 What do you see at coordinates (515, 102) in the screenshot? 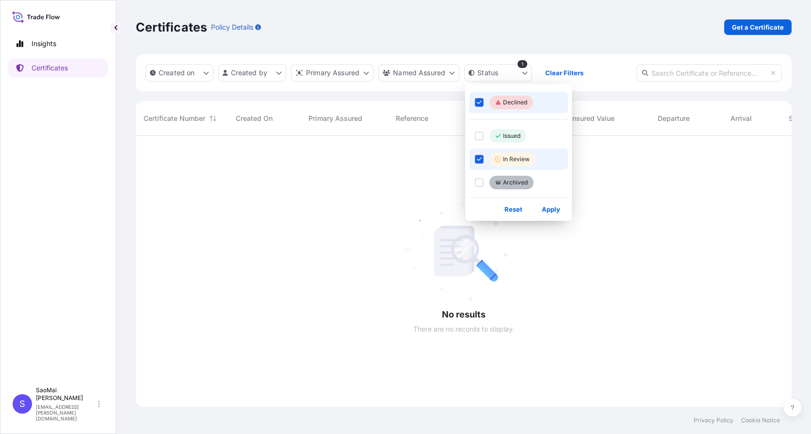
I see `p: Declined` at bounding box center [515, 102].